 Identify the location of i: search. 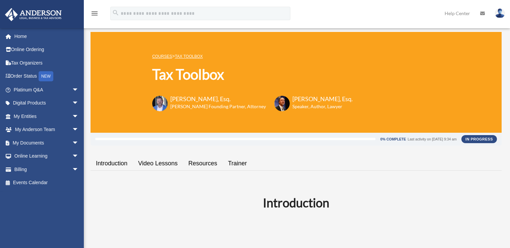
(116, 13).